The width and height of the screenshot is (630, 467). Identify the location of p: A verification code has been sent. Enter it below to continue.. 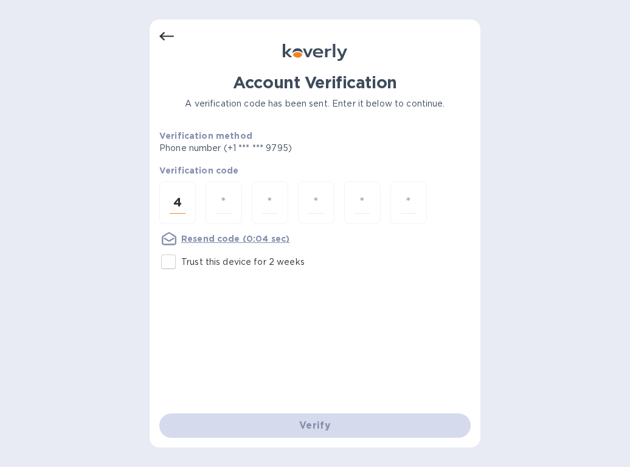
(315, 103).